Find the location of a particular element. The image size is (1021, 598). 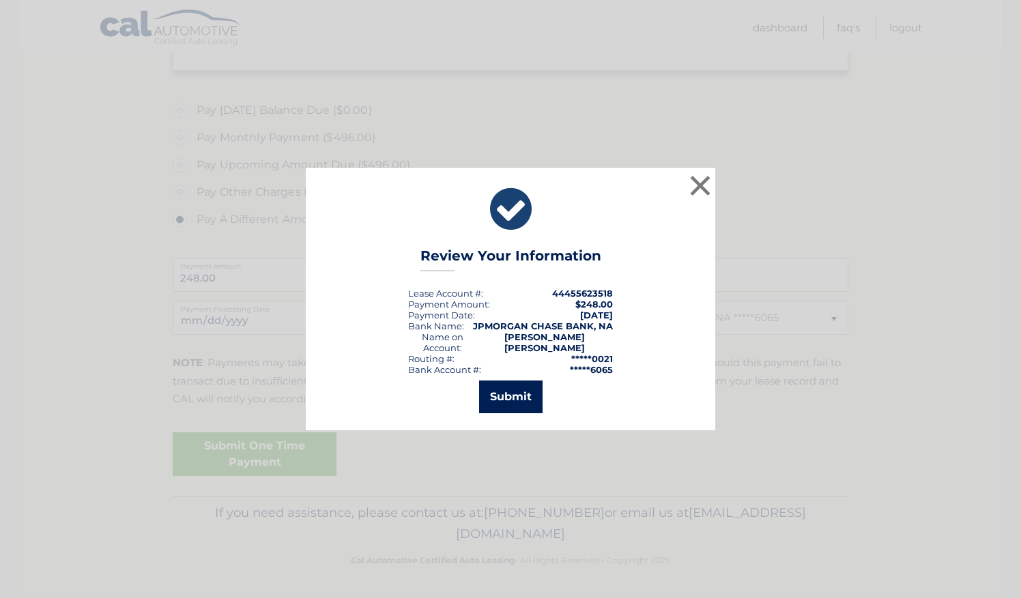

div: Bank Account #: is located at coordinates (444, 370).